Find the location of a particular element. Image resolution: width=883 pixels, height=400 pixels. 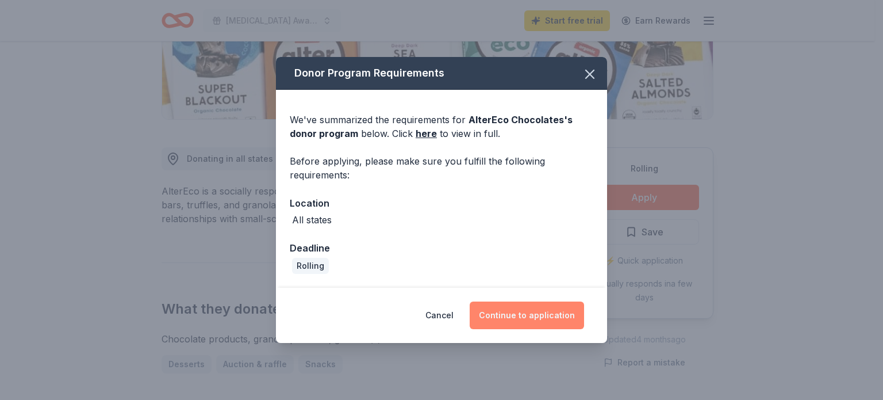

div: Location is located at coordinates (442, 203).